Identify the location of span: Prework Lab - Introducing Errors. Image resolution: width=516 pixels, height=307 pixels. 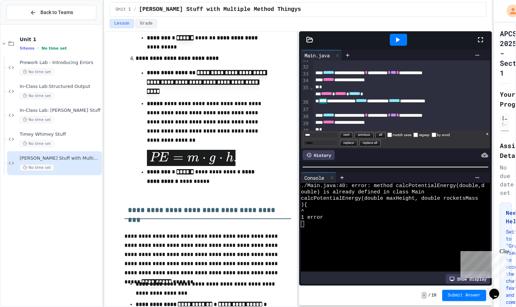
(60, 63).